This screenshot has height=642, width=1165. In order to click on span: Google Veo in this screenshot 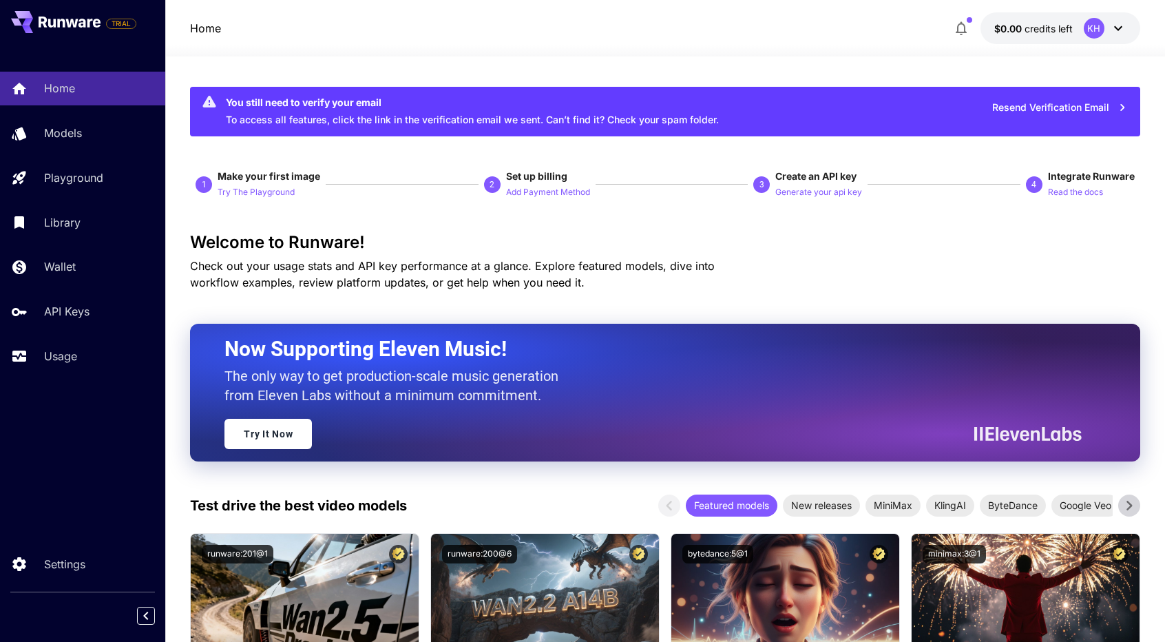, I will do `click(1085, 505)`.